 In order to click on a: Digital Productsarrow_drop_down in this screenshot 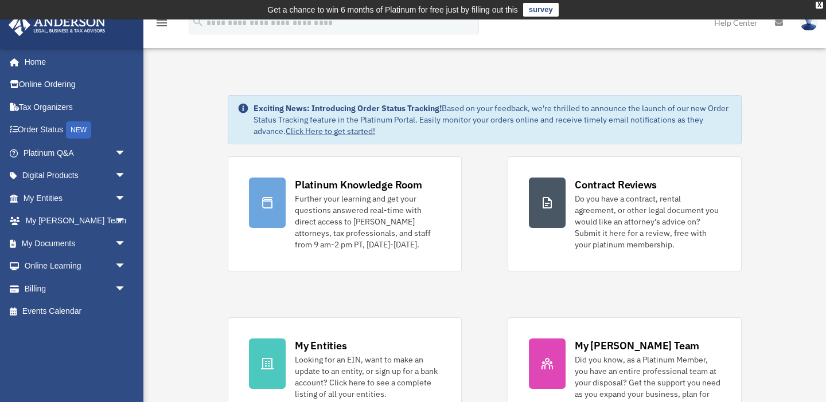, I will do `click(76, 176)`.